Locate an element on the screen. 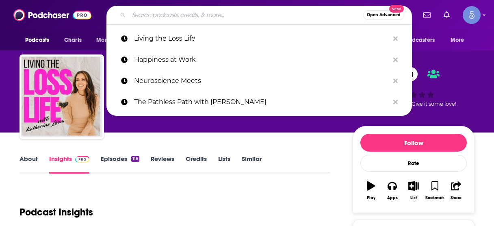 The height and width of the screenshot is (226, 494). a: About is located at coordinates (28, 164).